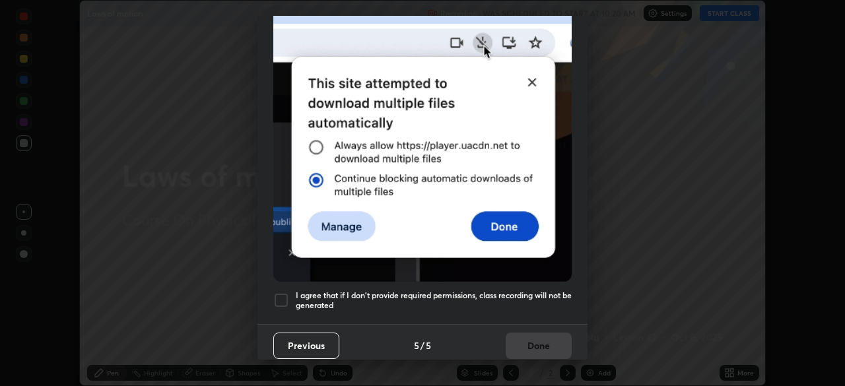  I want to click on h5: I agree that if I don't provide required permissions, class recording will not be generated, so click(434, 301).